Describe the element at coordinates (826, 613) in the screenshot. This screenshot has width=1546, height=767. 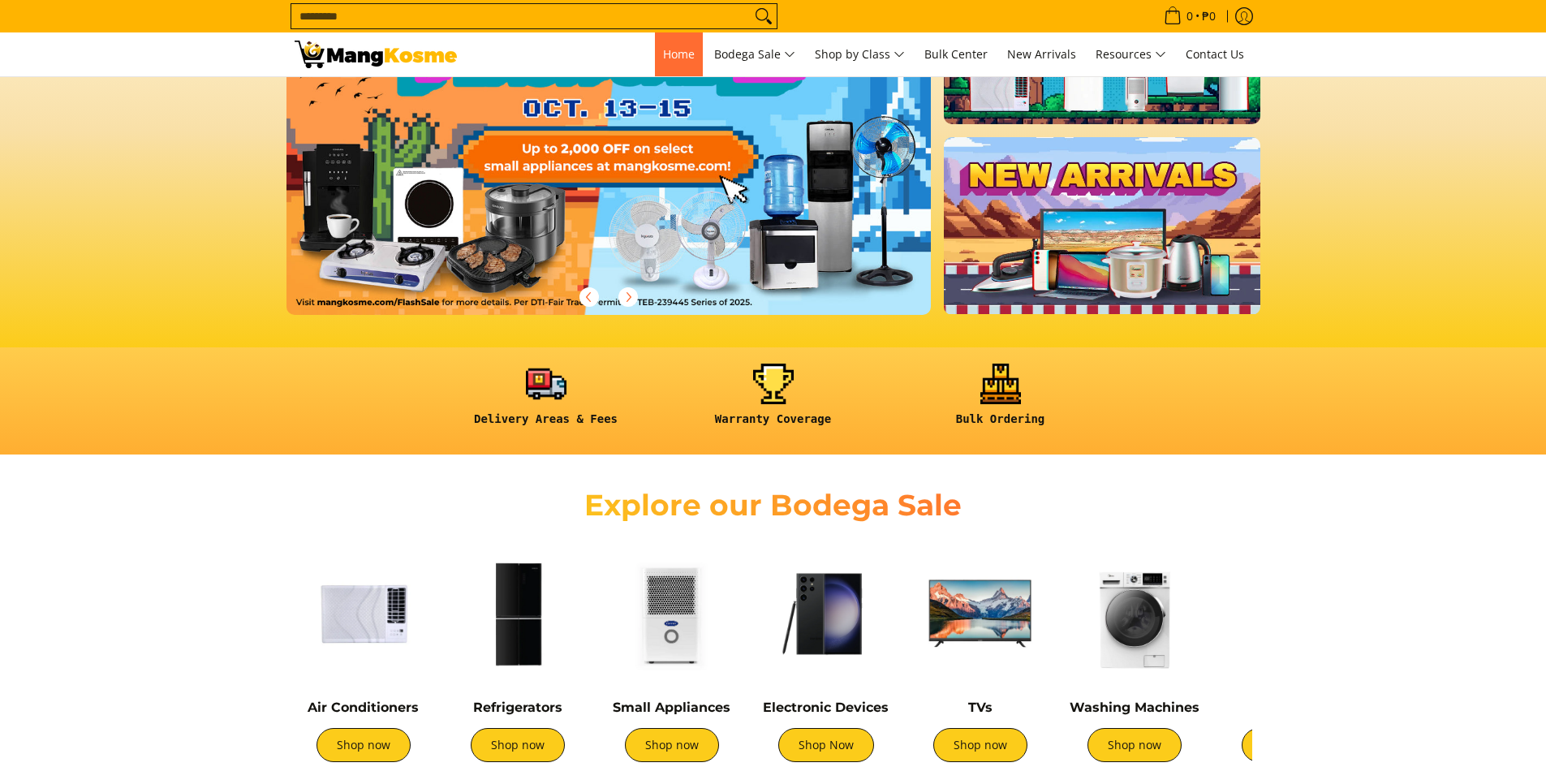
I see `img: Electronic Devices` at that location.